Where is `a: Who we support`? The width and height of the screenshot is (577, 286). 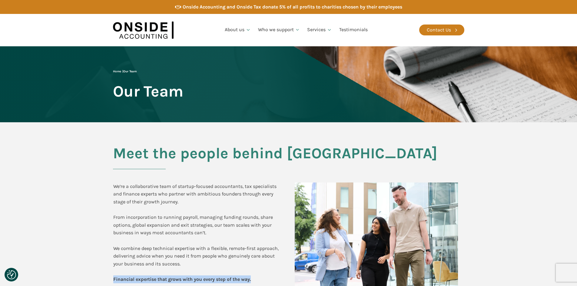
a: Who we support is located at coordinates (279, 30).